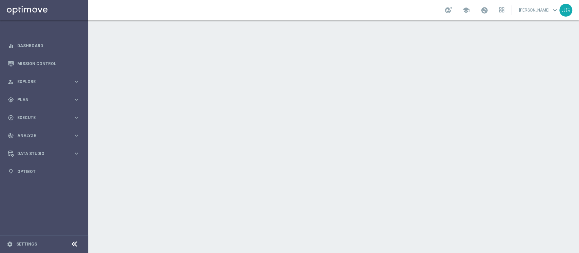 The width and height of the screenshot is (579, 253). I want to click on button: play_circle_outline Execute keyboard_arrow_right, so click(44, 118).